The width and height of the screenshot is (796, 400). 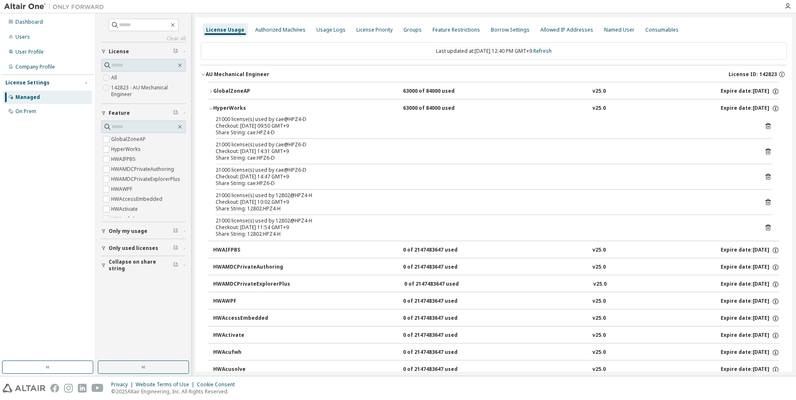 What do you see at coordinates (566, 30) in the screenshot?
I see `div: Allowed IP Addresses` at bounding box center [566, 30].